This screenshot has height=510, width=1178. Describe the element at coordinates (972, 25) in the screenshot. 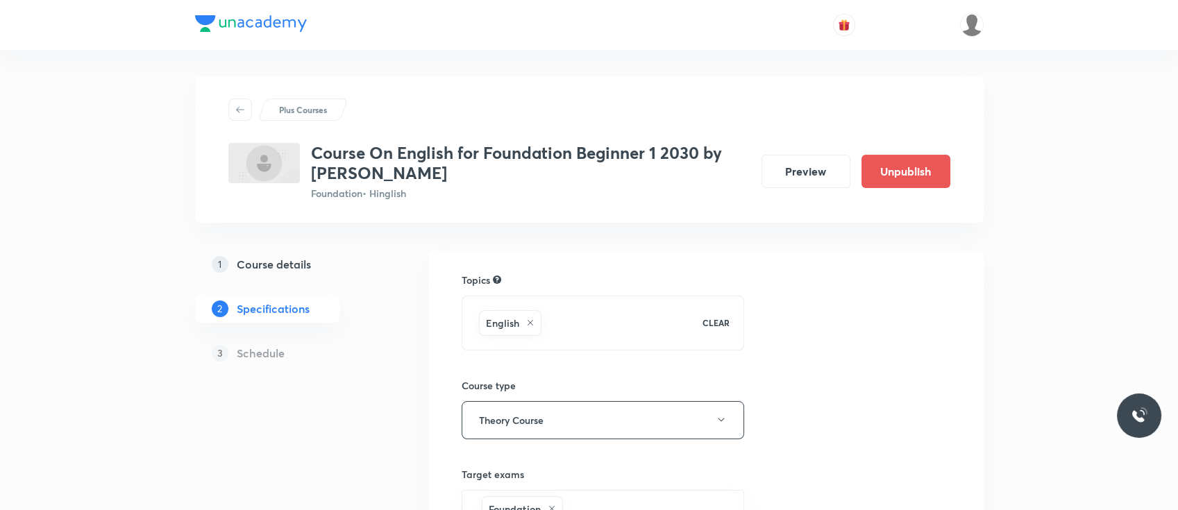

I see `img: Pankaj Saproo` at that location.